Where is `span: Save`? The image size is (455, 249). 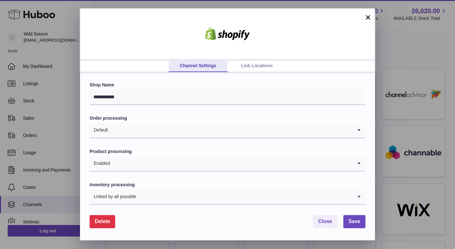 span: Save is located at coordinates (354, 221).